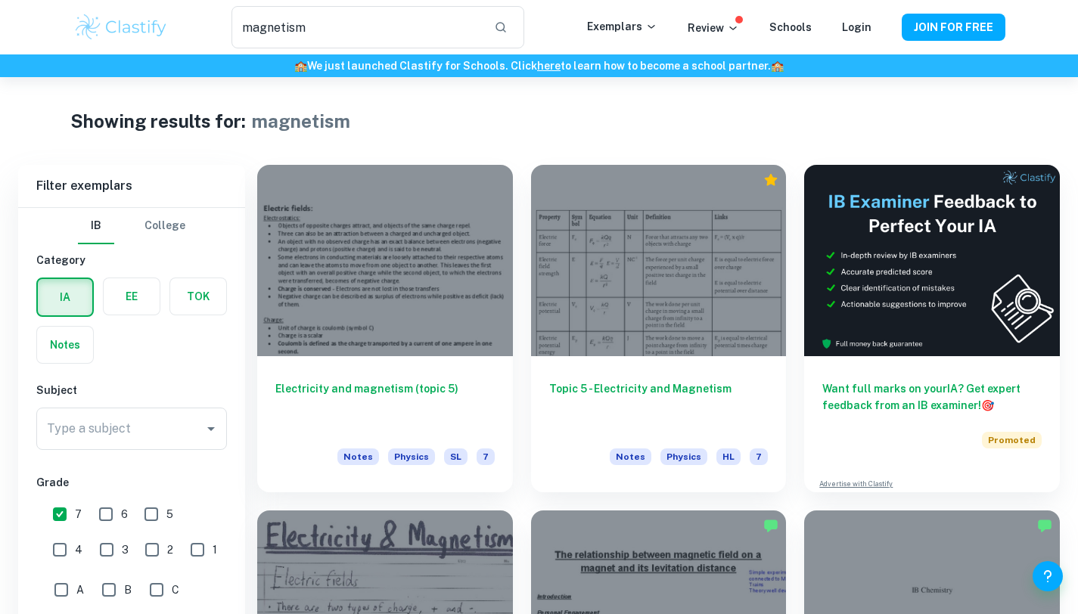  Describe the element at coordinates (165, 226) in the screenshot. I see `button: College` at that location.